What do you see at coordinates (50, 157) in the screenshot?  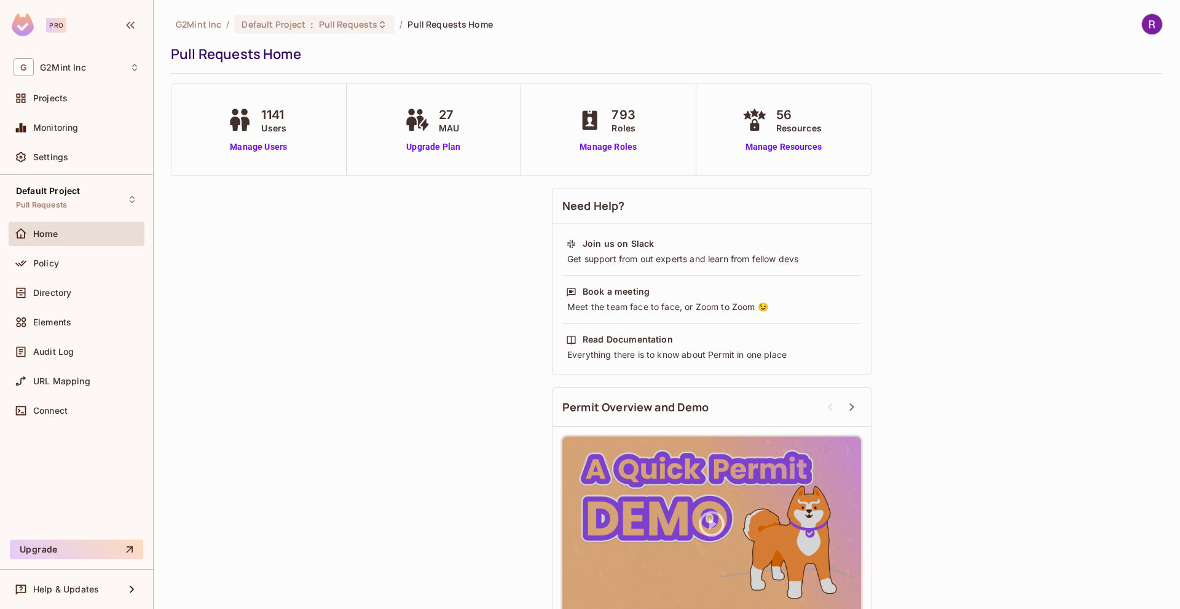 I see `span: Settings` at bounding box center [50, 157].